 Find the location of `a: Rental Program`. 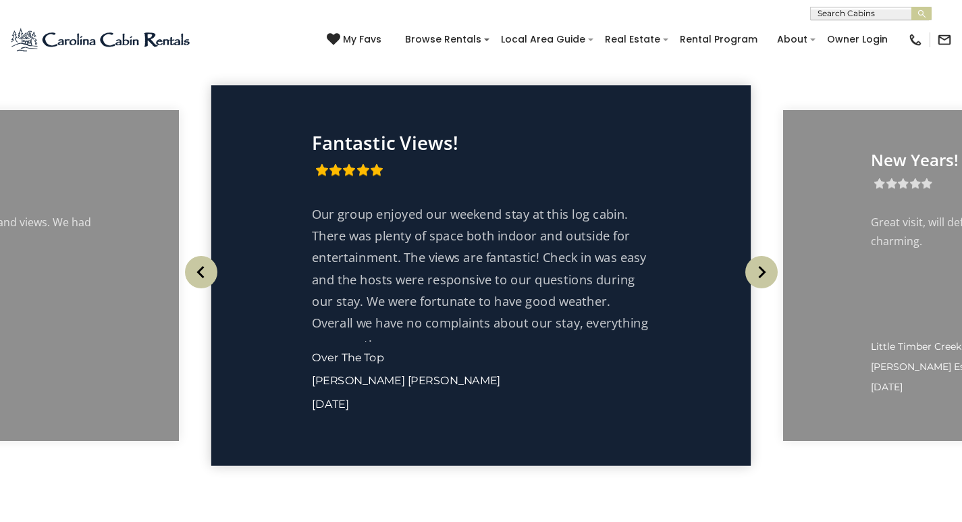

a: Rental Program is located at coordinates (718, 39).